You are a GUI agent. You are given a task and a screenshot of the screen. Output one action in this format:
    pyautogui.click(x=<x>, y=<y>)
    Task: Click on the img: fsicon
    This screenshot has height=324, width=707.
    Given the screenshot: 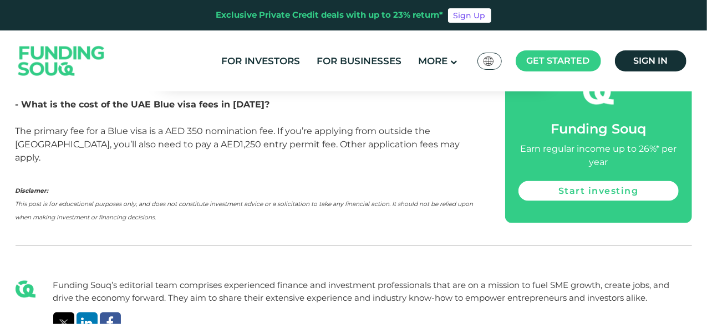 What is the action you would take?
    pyautogui.click(x=598, y=92)
    